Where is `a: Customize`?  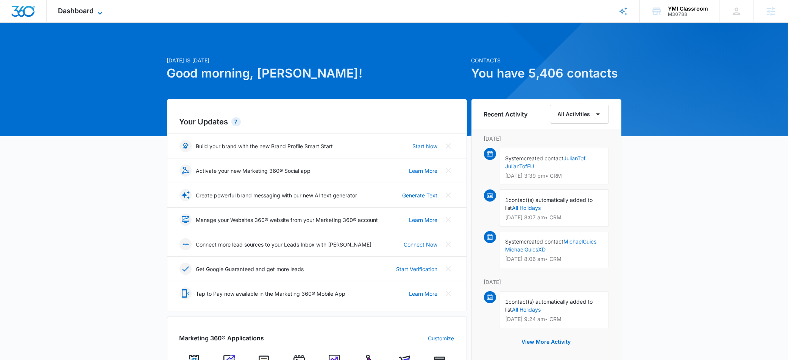
a: Customize is located at coordinates (441, 339).